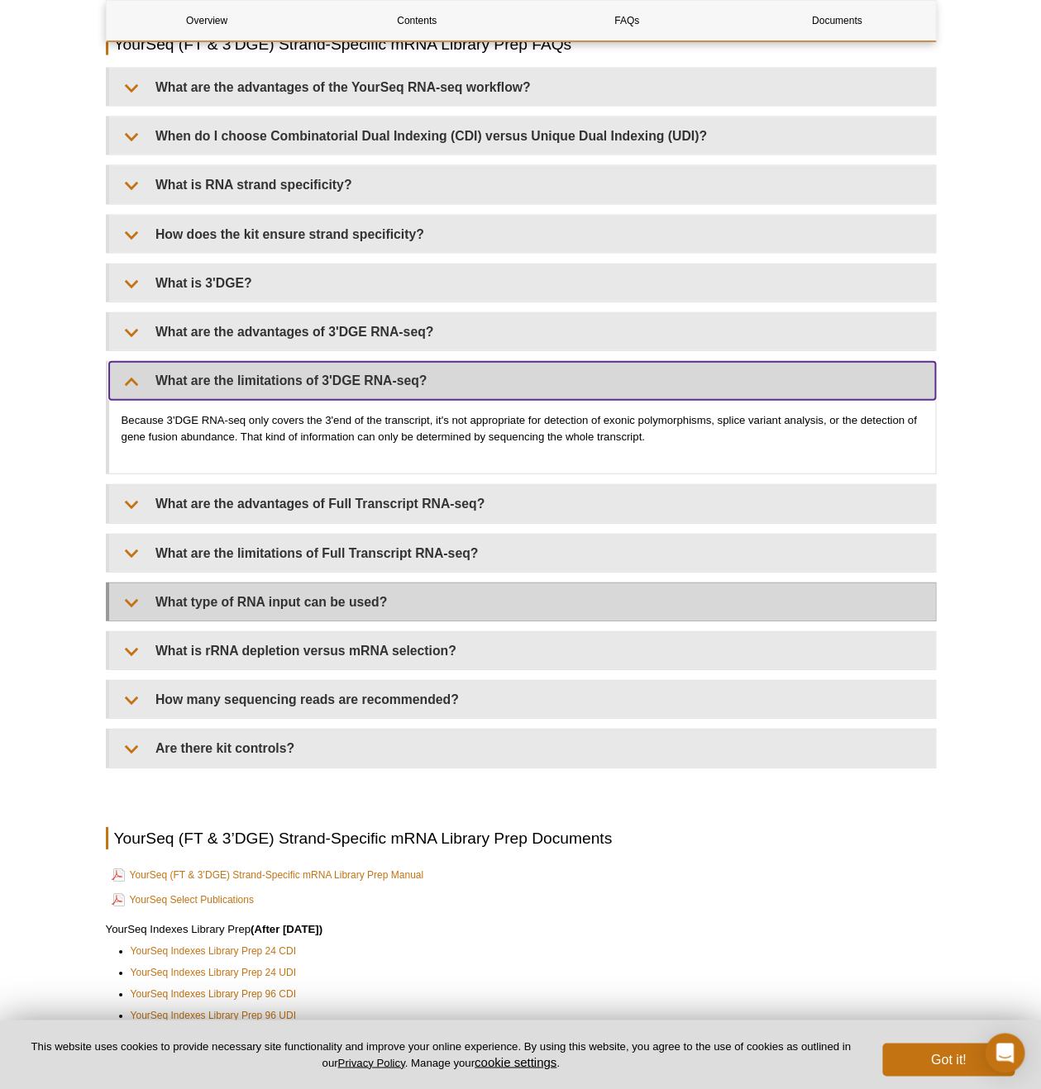 Image resolution: width=1041 pixels, height=1089 pixels. Describe the element at coordinates (213, 993) in the screenshot. I see `a: YourSeq Indexes Library Prep 96 CDI` at that location.